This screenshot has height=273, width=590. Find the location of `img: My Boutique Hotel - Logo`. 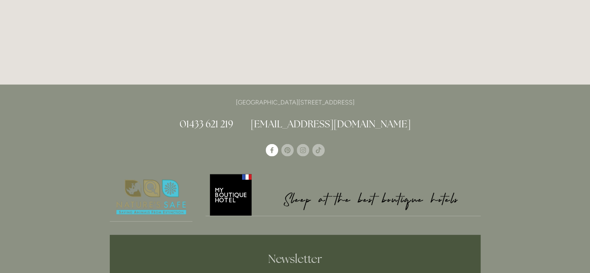

img: My Boutique Hotel - Logo is located at coordinates (343, 194).